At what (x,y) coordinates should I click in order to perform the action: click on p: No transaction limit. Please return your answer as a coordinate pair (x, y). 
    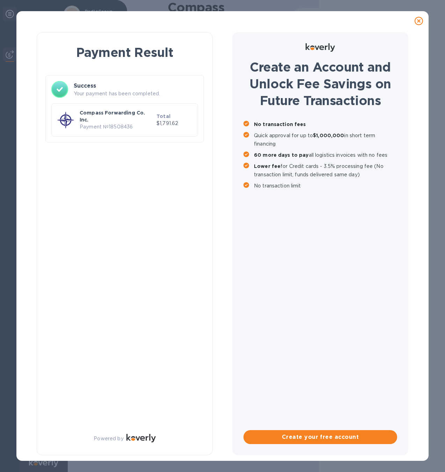
    Looking at the image, I should click on (326, 186).